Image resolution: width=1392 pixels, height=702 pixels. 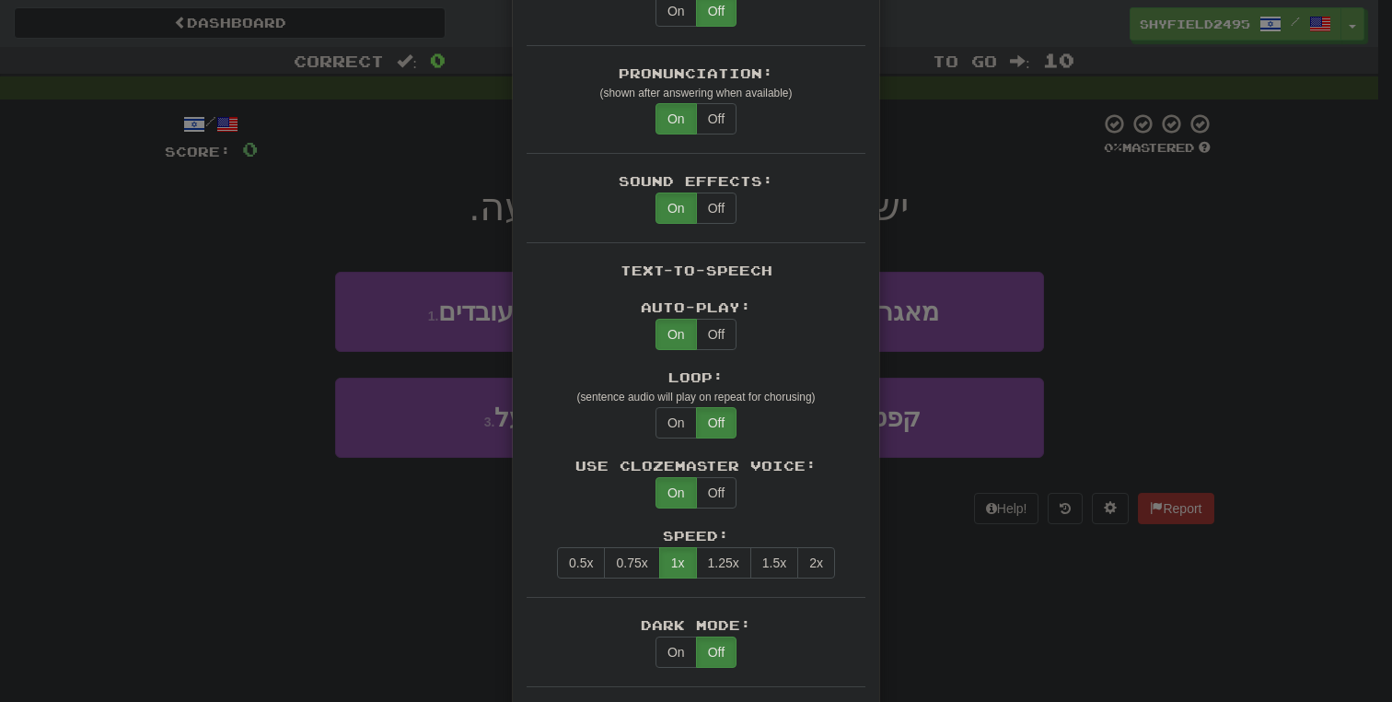 I want to click on button: 0.5x, so click(x=581, y=563).